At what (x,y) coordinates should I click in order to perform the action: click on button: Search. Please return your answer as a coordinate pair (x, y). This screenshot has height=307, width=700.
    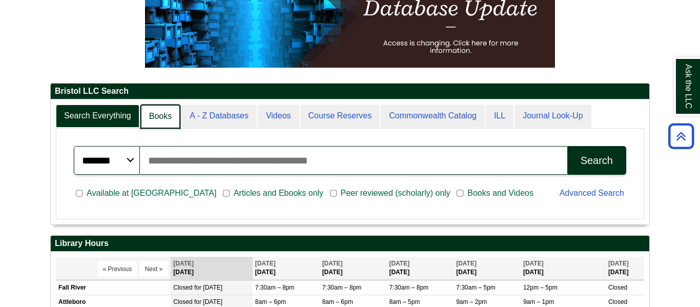
    Looking at the image, I should click on (597, 160).